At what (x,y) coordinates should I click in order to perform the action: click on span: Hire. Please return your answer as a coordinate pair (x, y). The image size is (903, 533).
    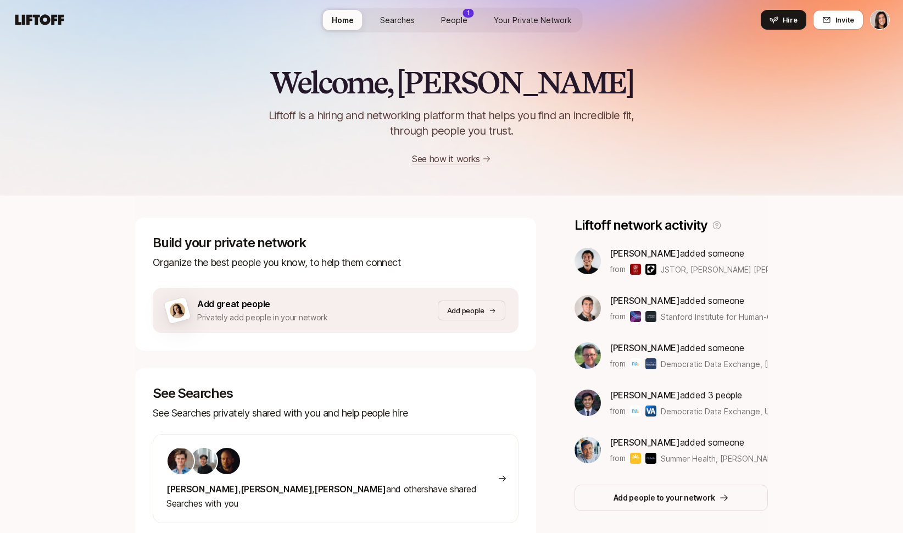
    Looking at the image, I should click on (790, 20).